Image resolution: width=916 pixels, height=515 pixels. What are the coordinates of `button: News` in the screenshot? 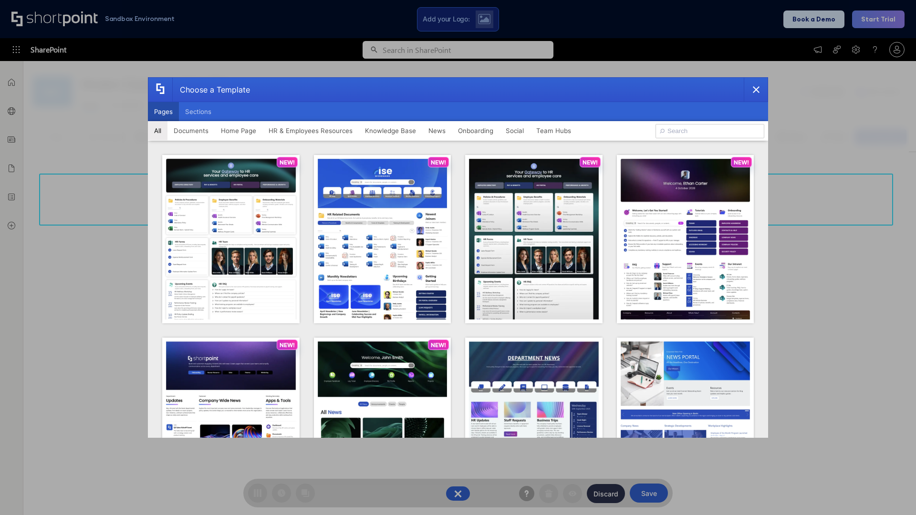 It's located at (437, 131).